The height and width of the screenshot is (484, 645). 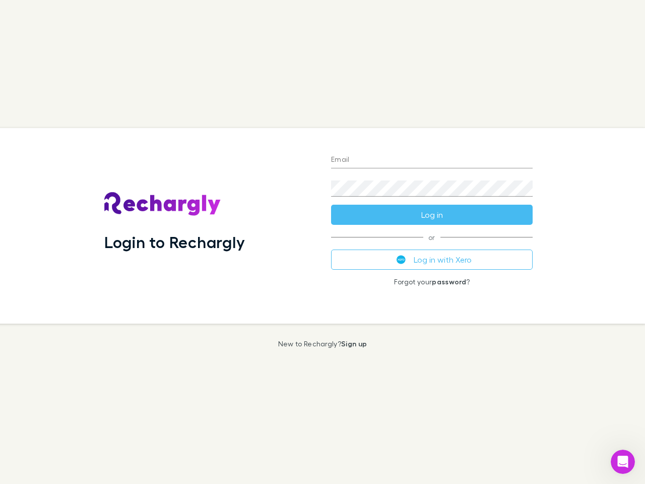 I want to click on h1: Login to Rechargly, so click(x=174, y=242).